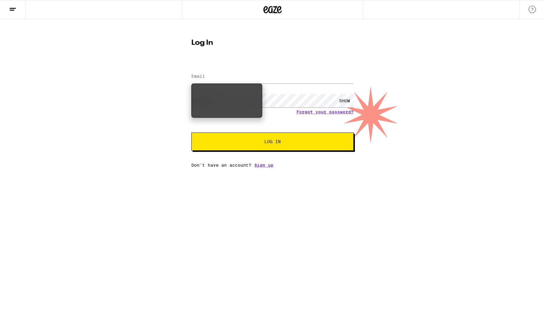  Describe the element at coordinates (264, 165) in the screenshot. I see `a: Sign up` at that location.